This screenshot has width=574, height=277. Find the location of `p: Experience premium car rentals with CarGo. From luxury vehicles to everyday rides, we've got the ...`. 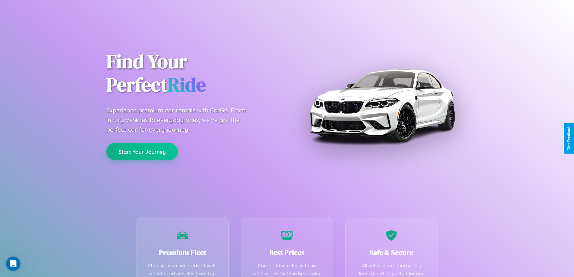

p: Experience premium car rentals with CarGo. From luxury vehicles to everyday rides, we've got the ... is located at coordinates (182, 120).